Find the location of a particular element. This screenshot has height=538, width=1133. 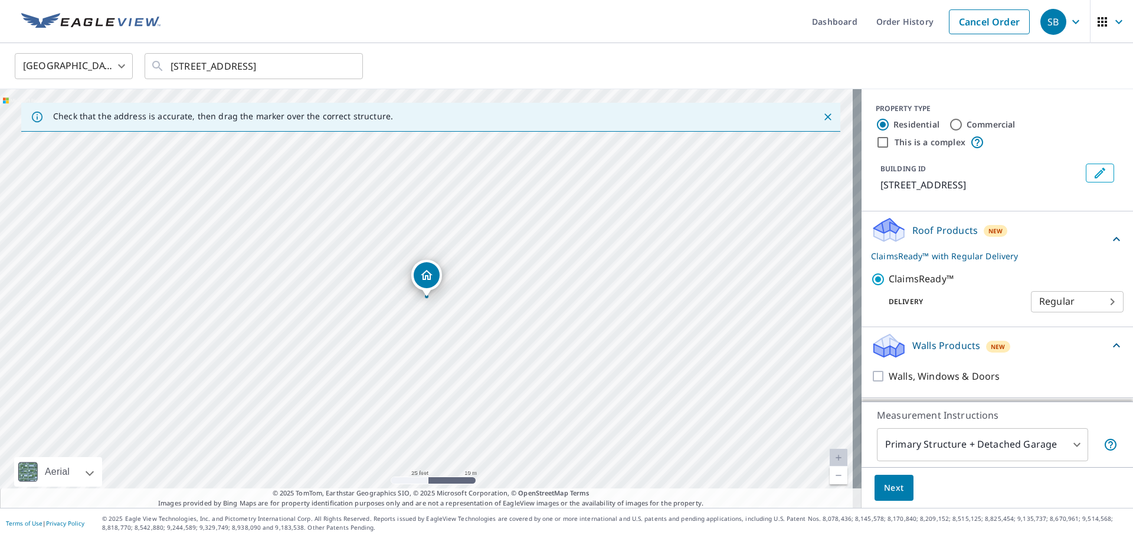

a: Privacy Policy is located at coordinates (65, 523).